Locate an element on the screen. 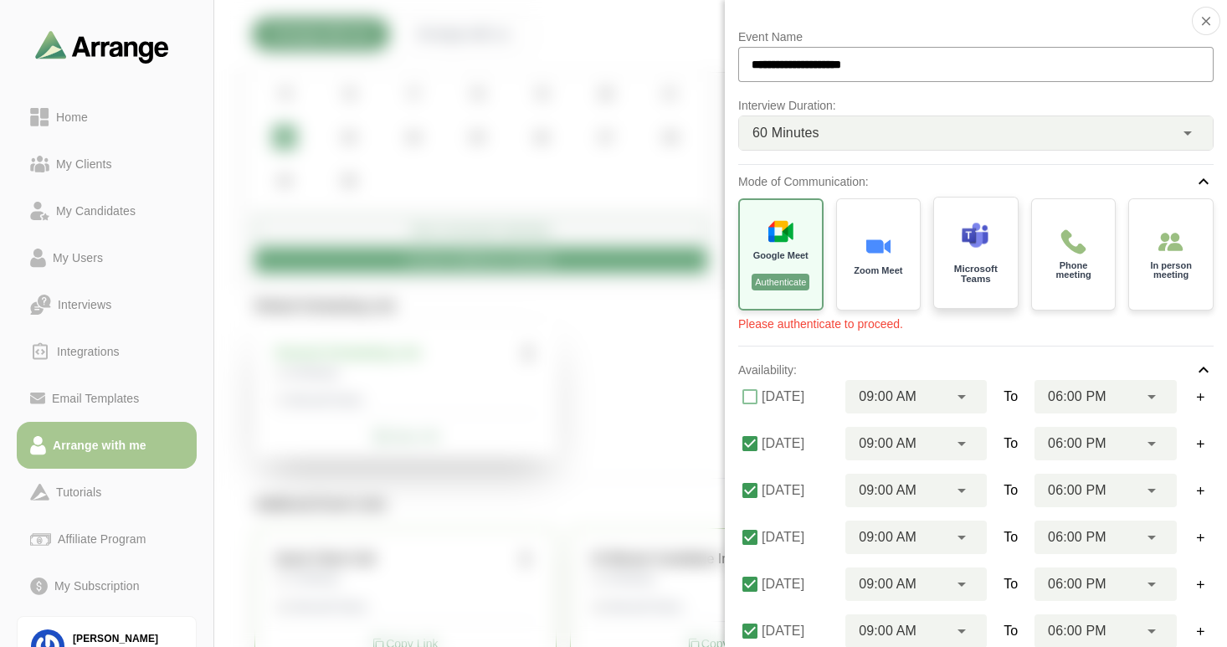 The height and width of the screenshot is (647, 1227). a: My Subscription is located at coordinates (106, 586).